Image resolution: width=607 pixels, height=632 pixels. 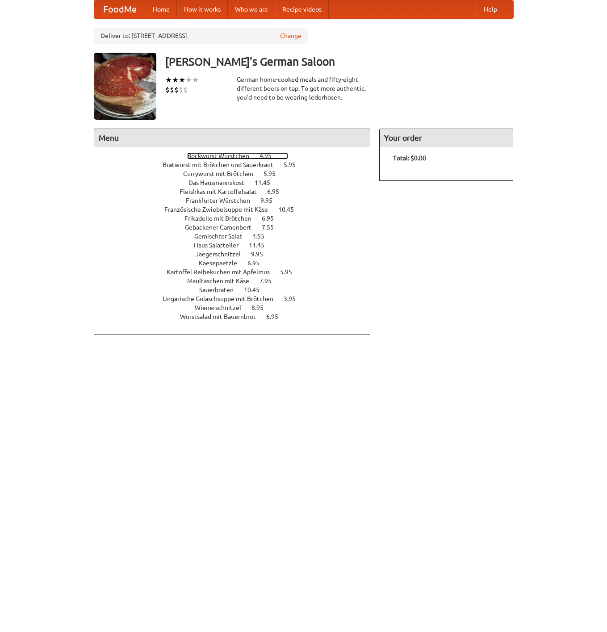 I want to click on span: Gebackener Camenbert, so click(x=223, y=228).